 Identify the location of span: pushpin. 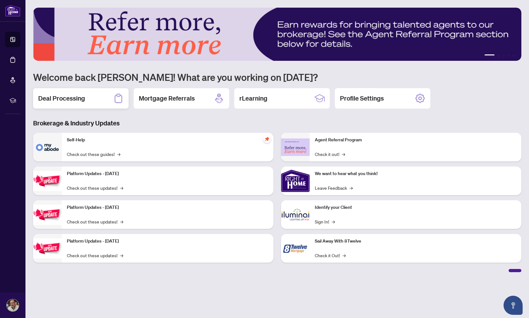
(267, 139).